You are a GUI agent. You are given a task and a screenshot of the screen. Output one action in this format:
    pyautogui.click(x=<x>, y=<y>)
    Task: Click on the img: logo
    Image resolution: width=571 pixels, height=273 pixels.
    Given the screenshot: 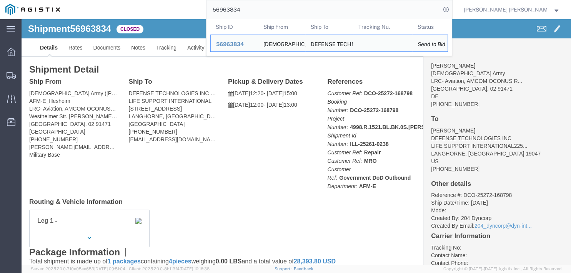 What is the action you would take?
    pyautogui.click(x=33, y=10)
    